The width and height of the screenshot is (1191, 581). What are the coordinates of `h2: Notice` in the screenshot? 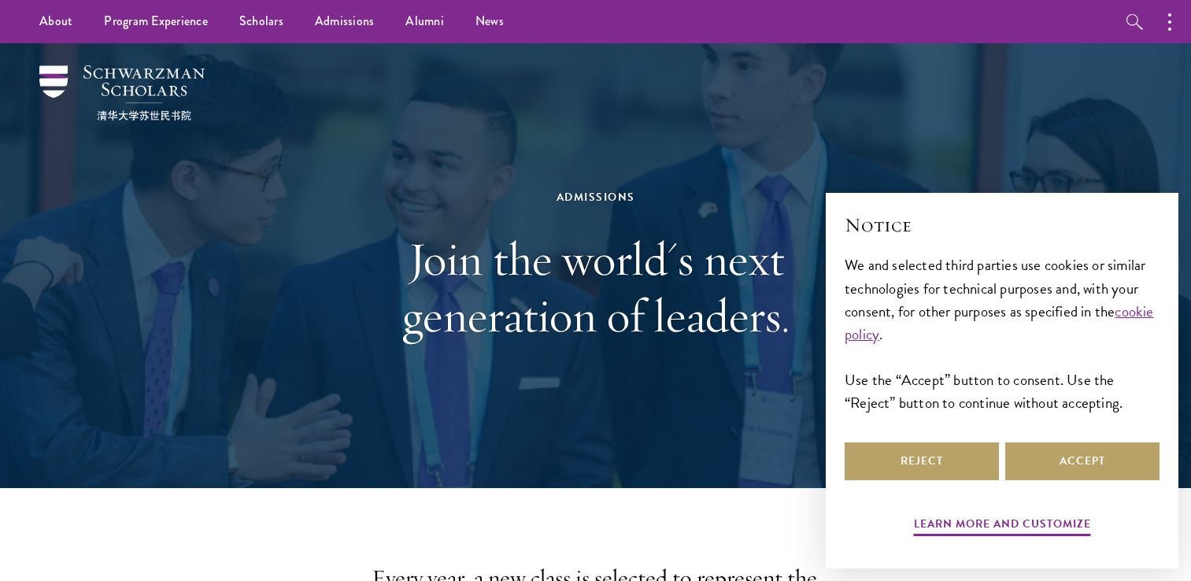 It's located at (1002, 225).